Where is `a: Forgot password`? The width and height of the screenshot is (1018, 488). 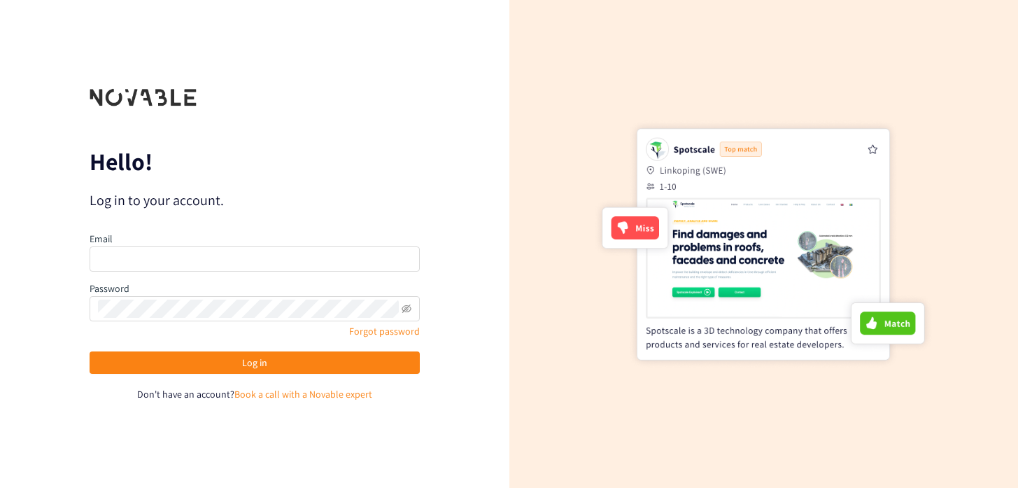
a: Forgot password is located at coordinates (384, 331).